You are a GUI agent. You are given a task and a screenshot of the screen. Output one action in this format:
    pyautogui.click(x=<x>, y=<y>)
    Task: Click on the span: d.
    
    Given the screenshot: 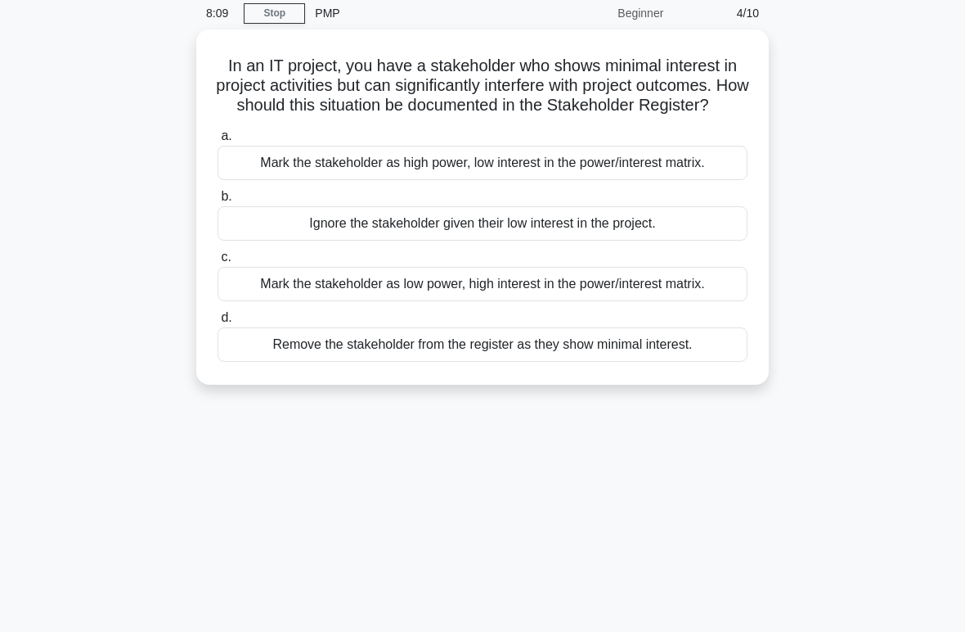 What is the action you would take?
    pyautogui.click(x=226, y=317)
    